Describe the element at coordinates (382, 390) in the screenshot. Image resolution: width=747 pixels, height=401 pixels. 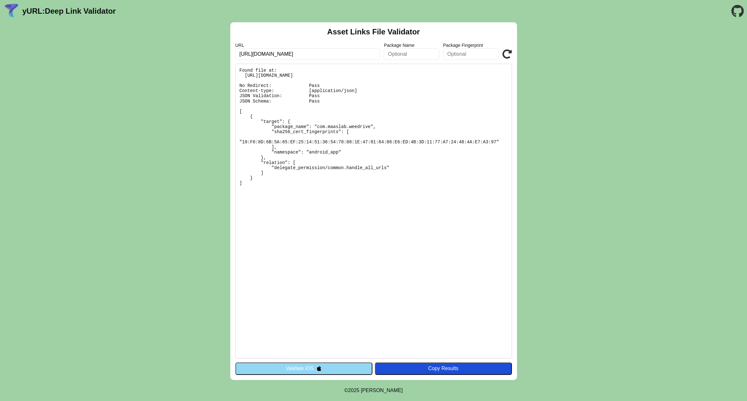
I see `a: Michael Ibragimchayev's Personal Site` at that location.